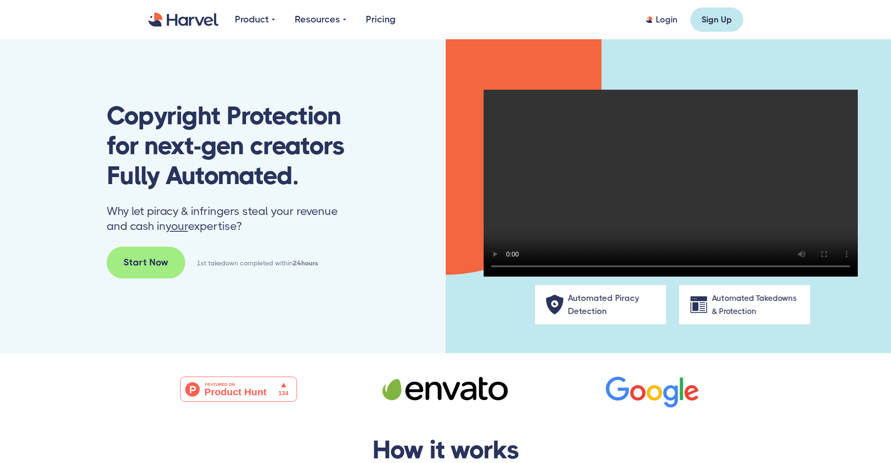 The height and width of the screenshot is (463, 891). What do you see at coordinates (238, 389) in the screenshot?
I see `img: Harvel - Copyright protection for next-gen creators | Product Hunt` at bounding box center [238, 389].